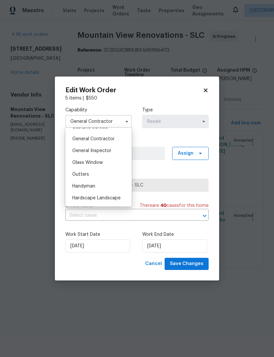 Image resolution: width=274 pixels, height=357 pixels. What do you see at coordinates (204, 122) in the screenshot?
I see `button: Show options` at bounding box center [204, 122].